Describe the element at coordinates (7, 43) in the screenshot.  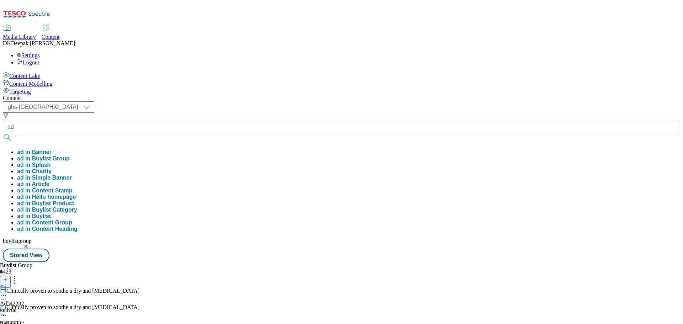
I see `span: DK` at that location.